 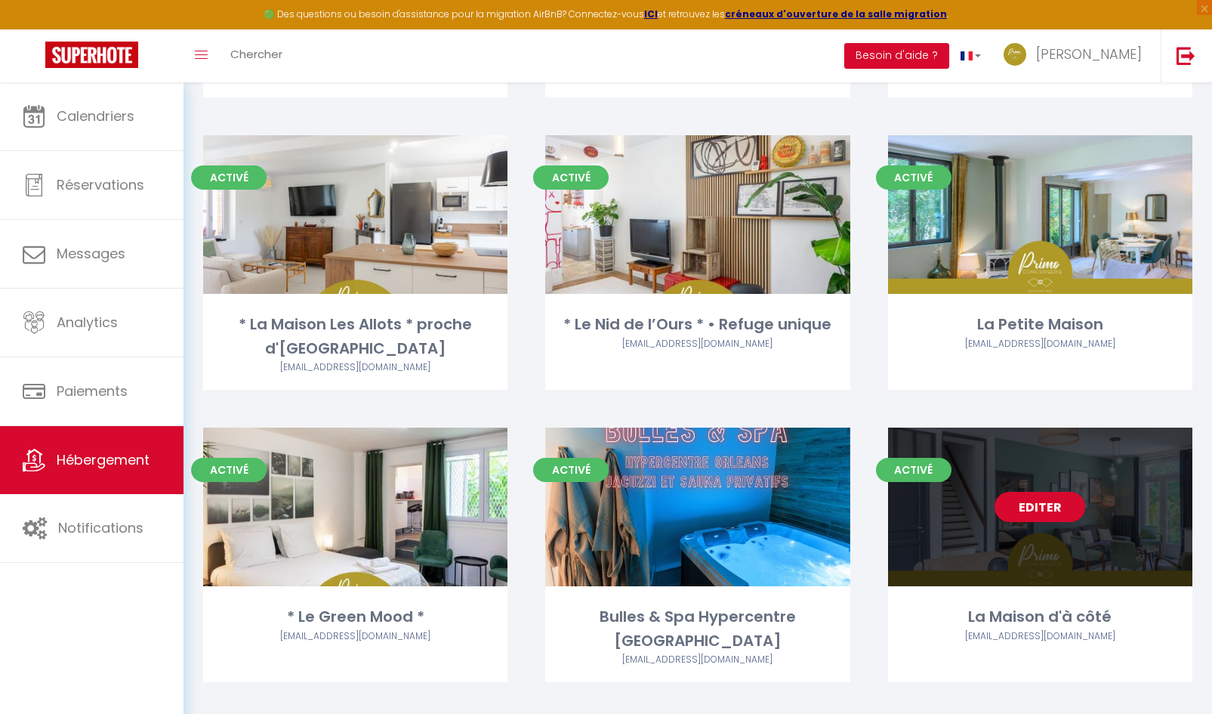 What do you see at coordinates (91, 54) in the screenshot?
I see `img: Super Booking` at bounding box center [91, 54].